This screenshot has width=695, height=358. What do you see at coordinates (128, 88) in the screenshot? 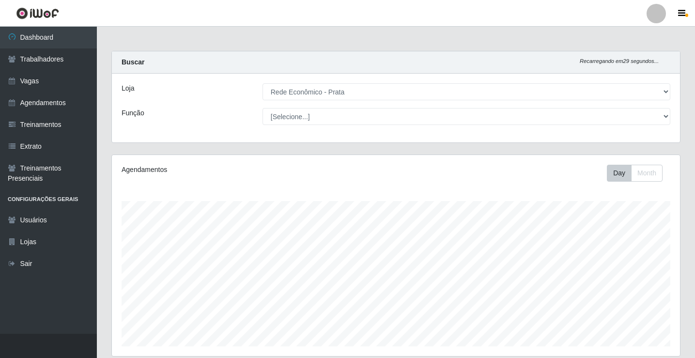
I see `label: Loja` at bounding box center [128, 88].